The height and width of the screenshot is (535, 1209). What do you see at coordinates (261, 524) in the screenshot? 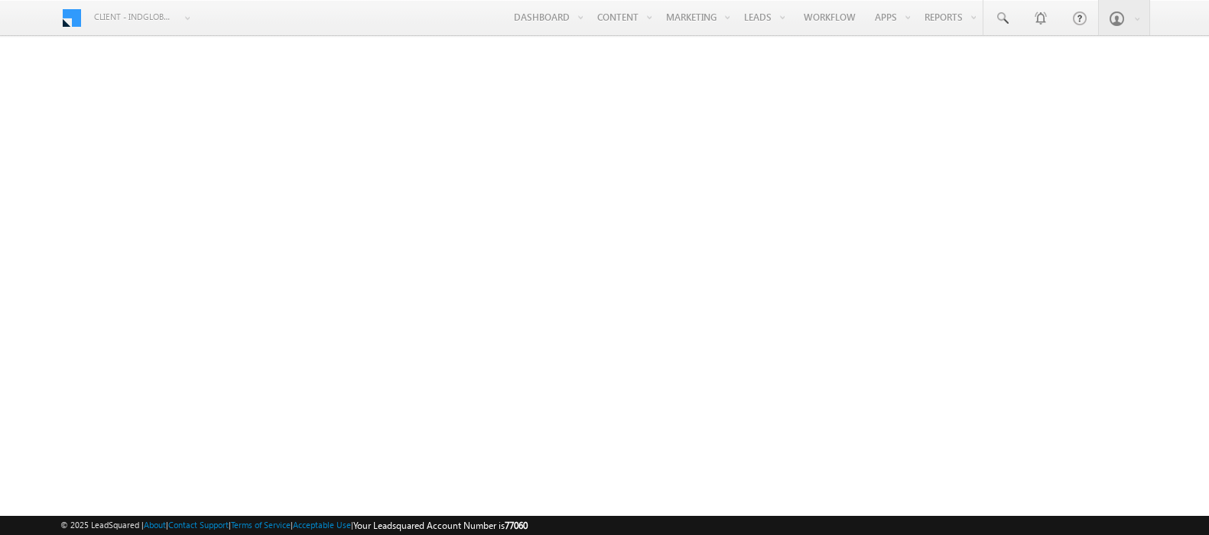
I see `a: Terms of Service` at bounding box center [261, 524].